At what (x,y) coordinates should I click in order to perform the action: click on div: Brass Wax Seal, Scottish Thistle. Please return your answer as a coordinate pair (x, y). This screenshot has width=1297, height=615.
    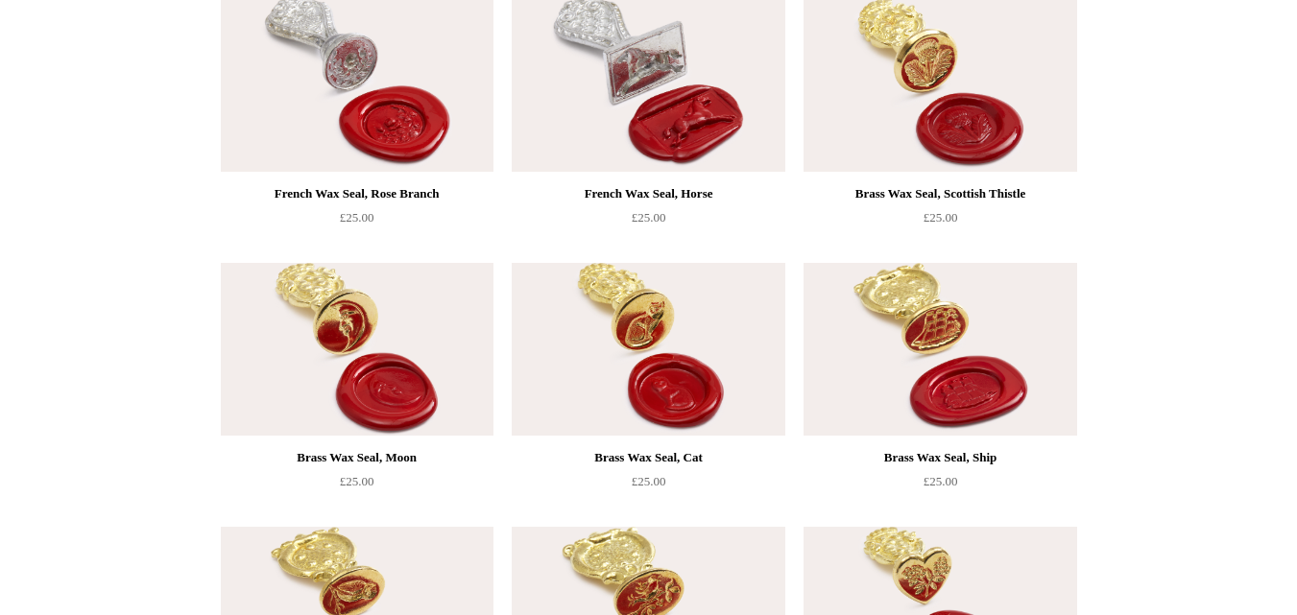
    Looking at the image, I should click on (940, 194).